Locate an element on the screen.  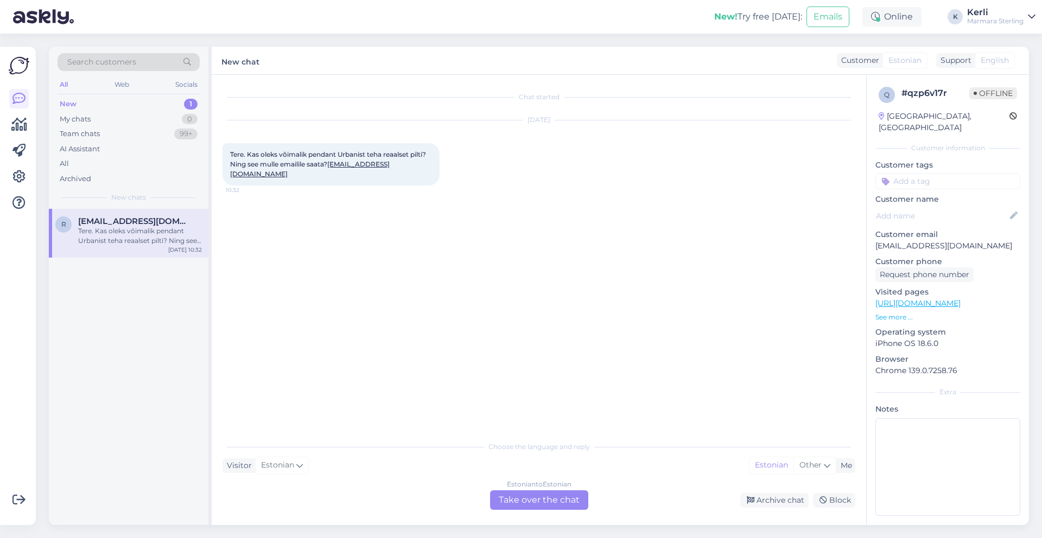
p: iPhone OS 18.6.0 is located at coordinates (947, 343).